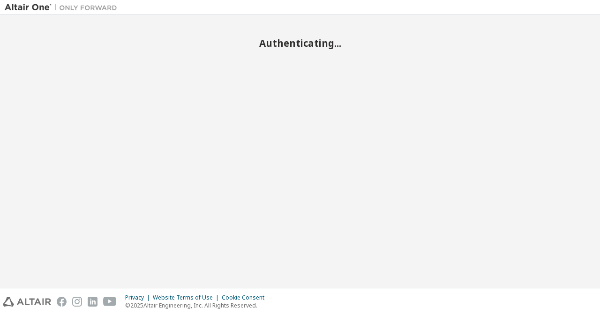 The height and width of the screenshot is (315, 600). I want to click on img: Altair One, so click(63, 7).